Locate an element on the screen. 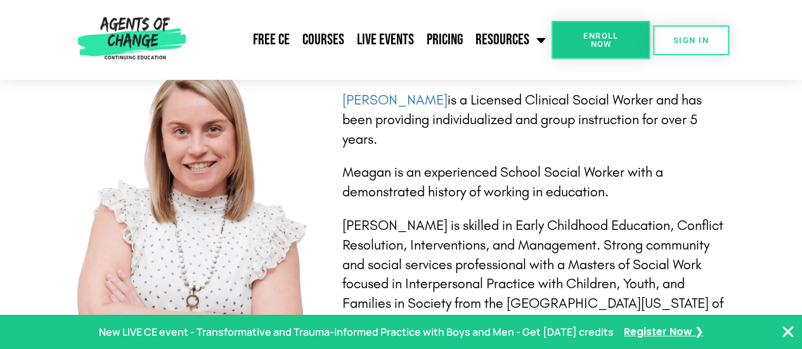 This screenshot has height=349, width=802. a: Enroll Now is located at coordinates (600, 40).